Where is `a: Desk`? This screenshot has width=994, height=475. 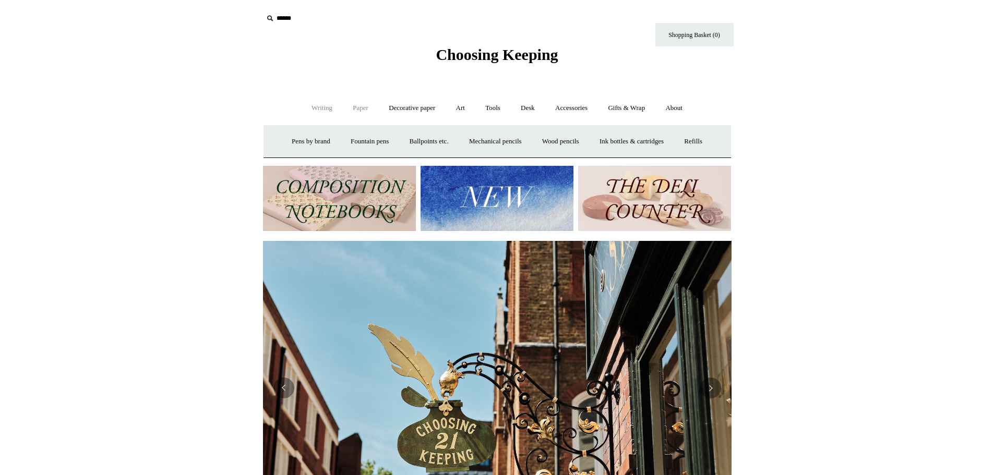 a: Desk is located at coordinates (528, 108).